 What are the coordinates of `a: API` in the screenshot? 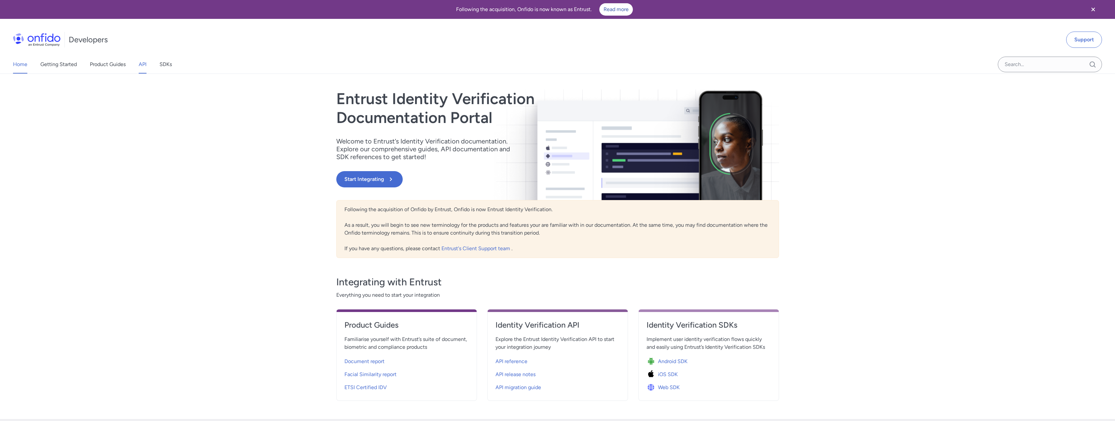 It's located at (143, 64).